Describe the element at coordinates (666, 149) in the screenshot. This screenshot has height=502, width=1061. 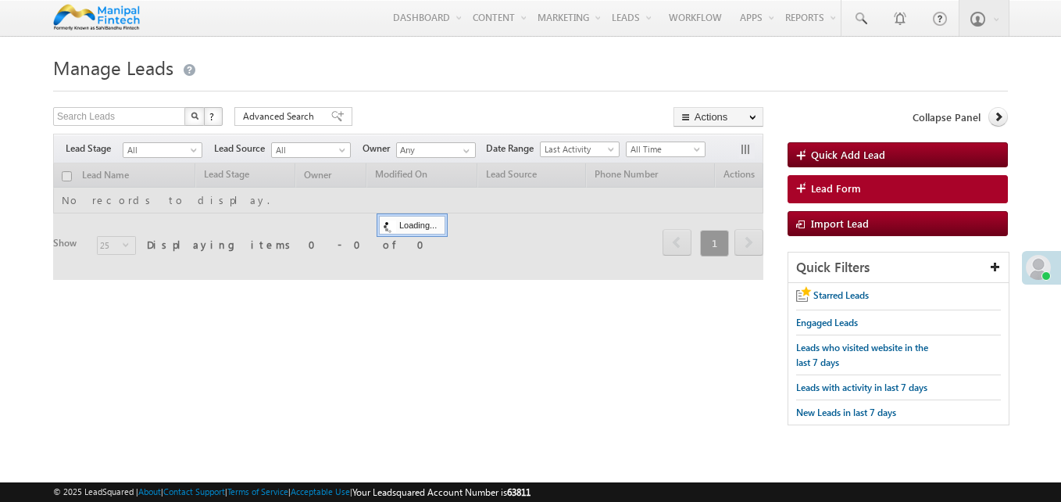
I see `a: All Time` at that location.